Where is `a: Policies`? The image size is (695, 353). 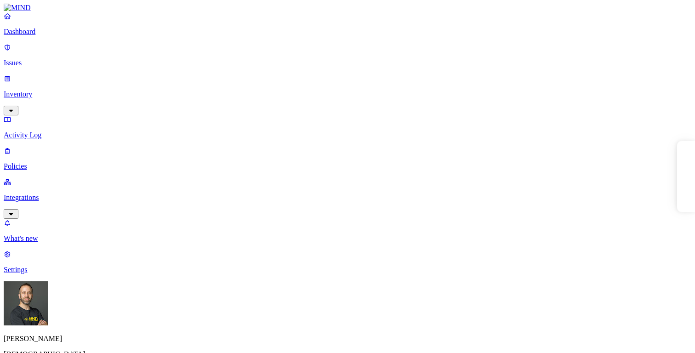
a: Policies is located at coordinates (347, 158).